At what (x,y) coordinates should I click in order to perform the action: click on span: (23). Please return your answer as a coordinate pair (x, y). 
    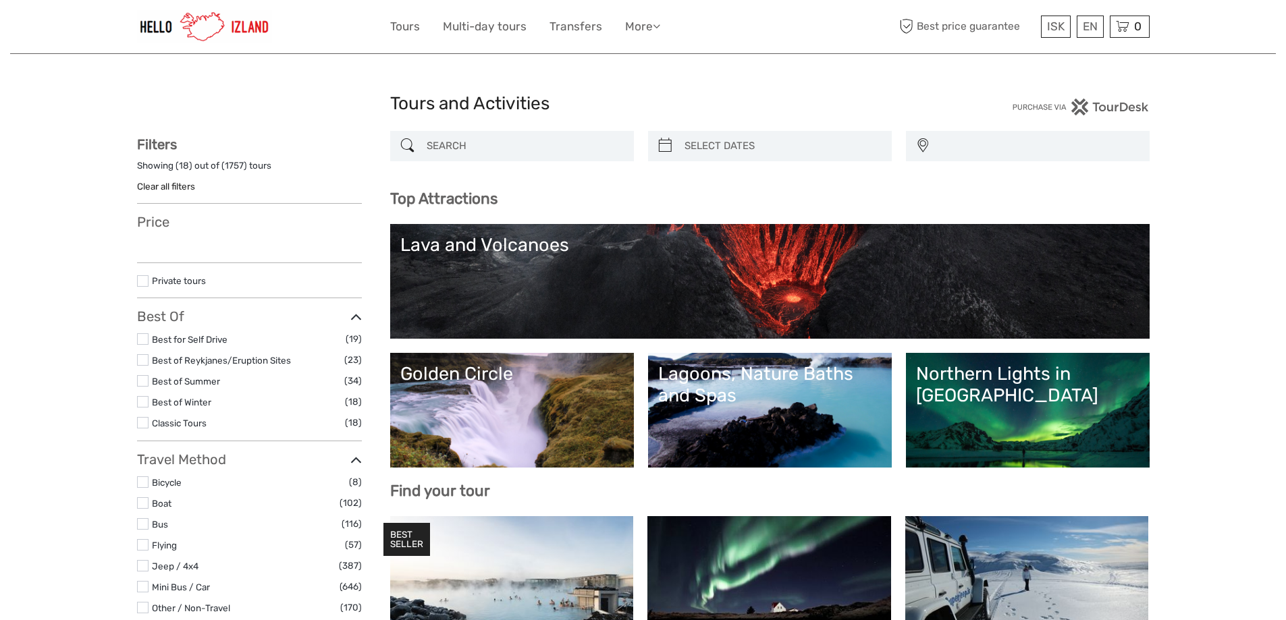
    Looking at the image, I should click on (353, 360).